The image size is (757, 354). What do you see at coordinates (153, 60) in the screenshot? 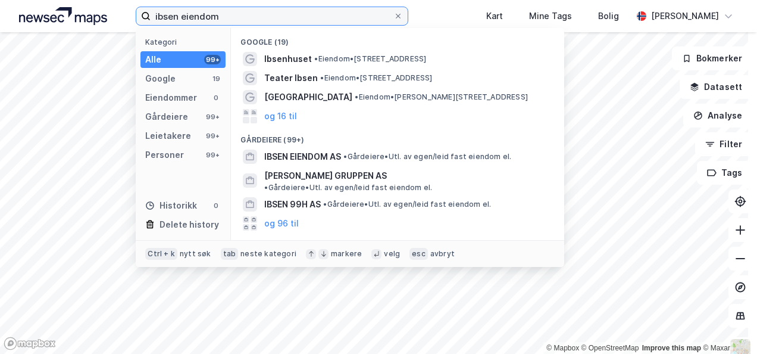
I see `div: Alle` at bounding box center [153, 60].